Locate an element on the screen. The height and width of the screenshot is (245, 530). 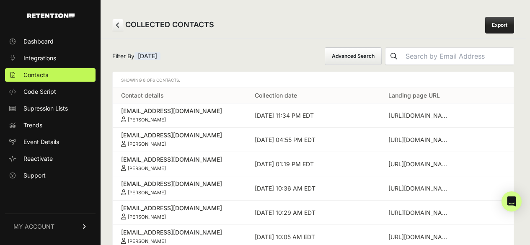
img: Retention.com is located at coordinates (51, 16).